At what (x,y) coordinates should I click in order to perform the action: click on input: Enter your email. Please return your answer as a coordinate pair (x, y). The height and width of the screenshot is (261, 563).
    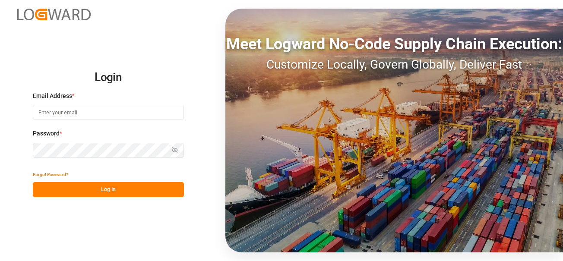
    Looking at the image, I should click on (108, 112).